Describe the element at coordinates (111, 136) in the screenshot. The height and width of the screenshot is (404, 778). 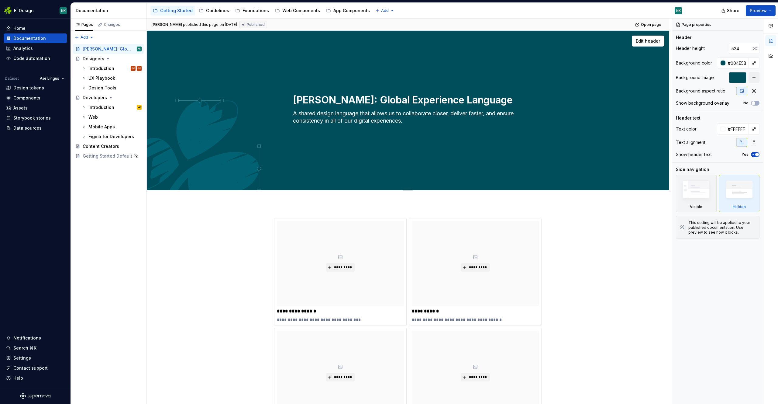
I see `a: Figma for Developers` at that location.